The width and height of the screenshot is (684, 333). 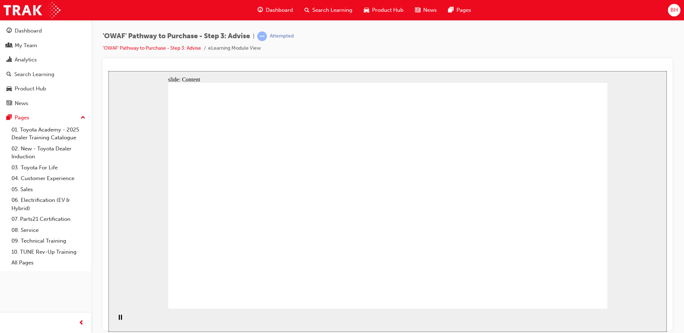 What do you see at coordinates (45, 118) in the screenshot?
I see `button: Pages` at bounding box center [45, 118].